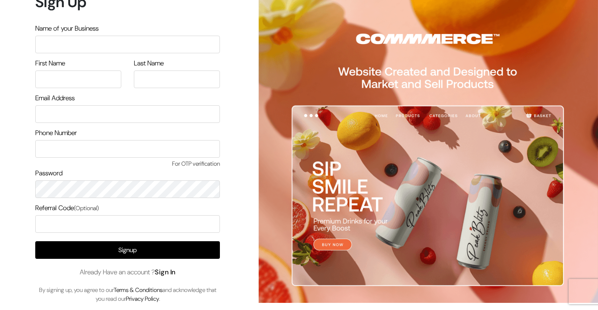 Image resolution: width=598 pixels, height=310 pixels. What do you see at coordinates (128, 164) in the screenshot?
I see `span: For OTP verification` at bounding box center [128, 164].